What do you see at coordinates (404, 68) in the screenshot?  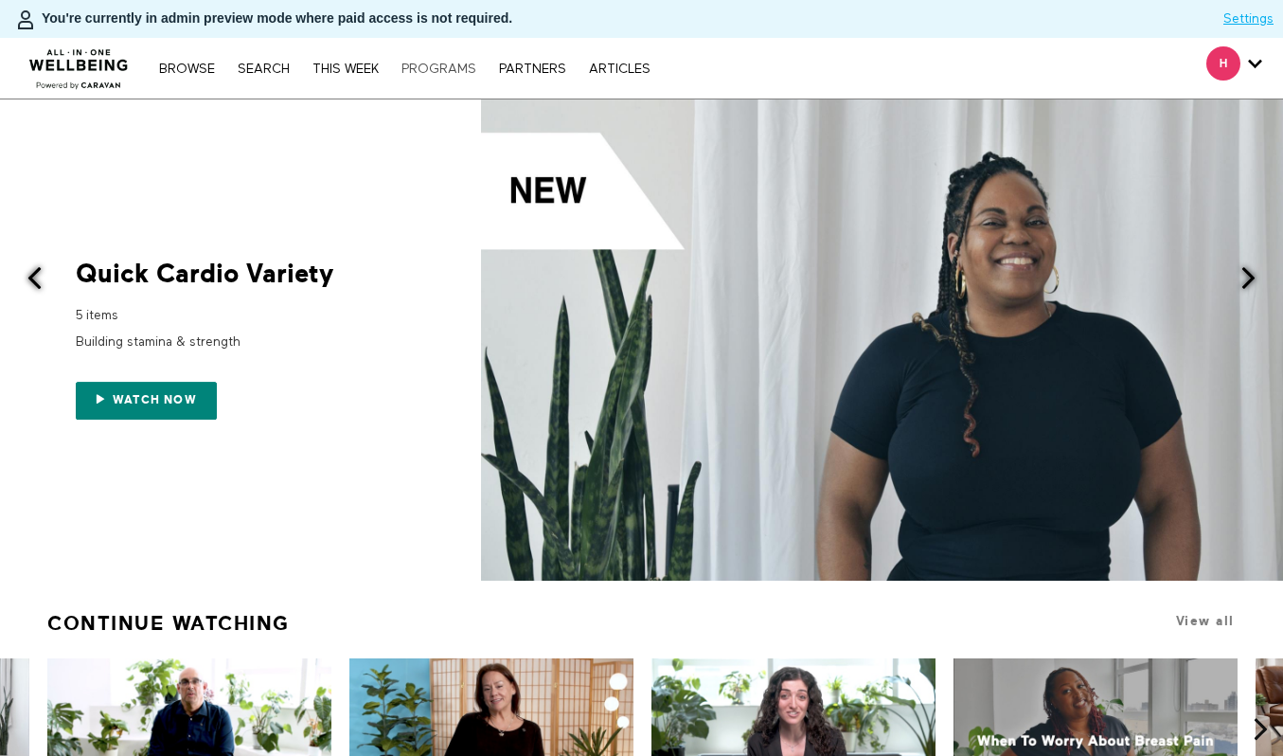 I see `nav: Primary` at bounding box center [404, 68].